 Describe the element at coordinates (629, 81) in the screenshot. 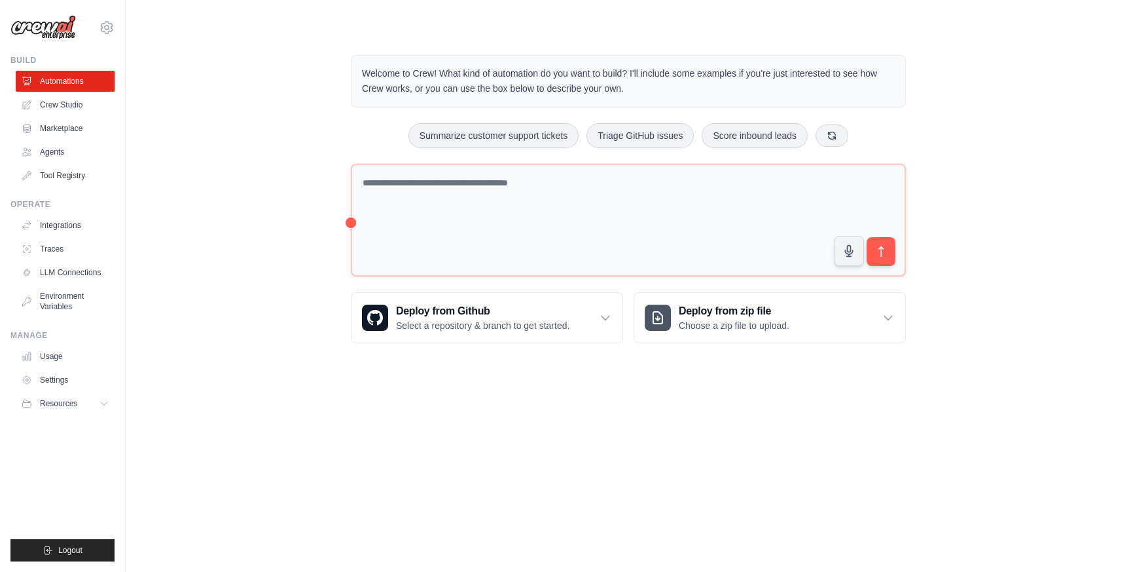

I see `p: Welcome to Crew! What kind of automation do you want to build? I'll include some examples if you'...` at that location.